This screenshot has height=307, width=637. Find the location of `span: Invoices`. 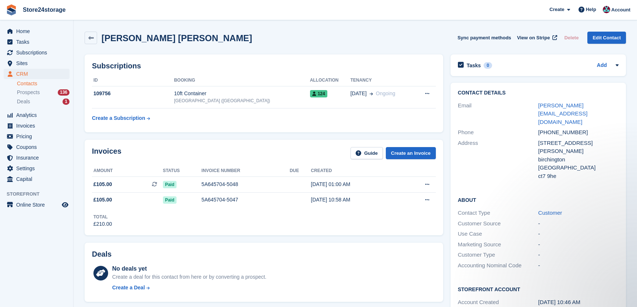

span: Invoices is located at coordinates (38, 126).